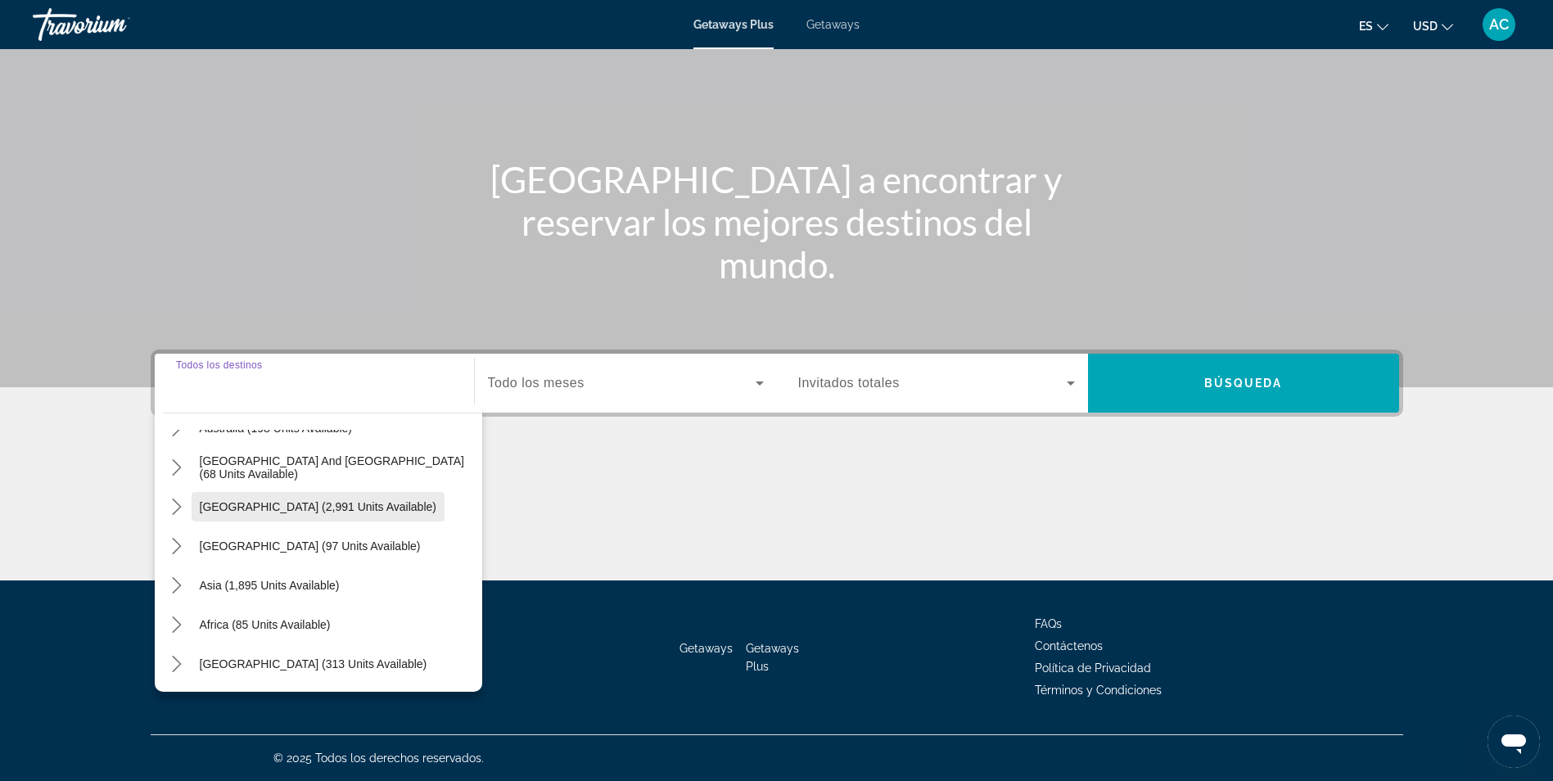 The width and height of the screenshot is (1553, 781). Describe the element at coordinates (177, 546) in the screenshot. I see `button: Toggle Central America (97 units available) submenu` at that location.